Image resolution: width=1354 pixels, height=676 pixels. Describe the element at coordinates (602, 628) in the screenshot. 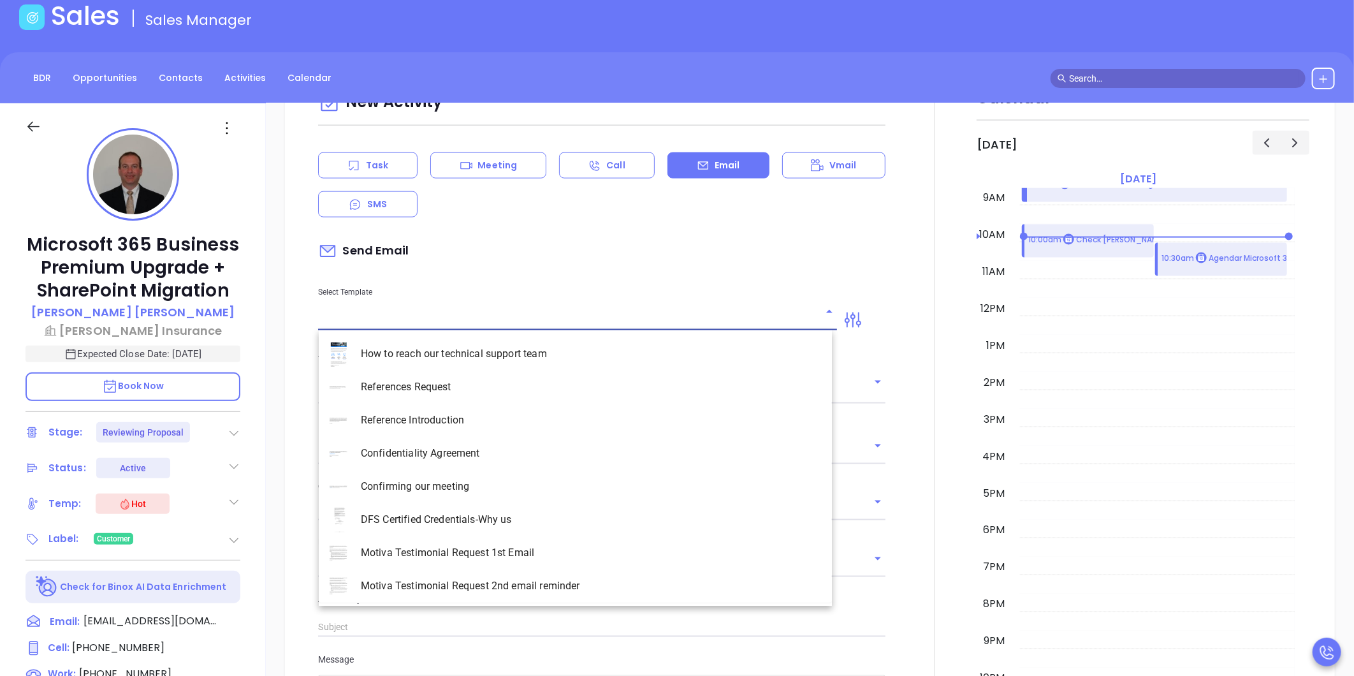

I see `input: Subject` at that location.